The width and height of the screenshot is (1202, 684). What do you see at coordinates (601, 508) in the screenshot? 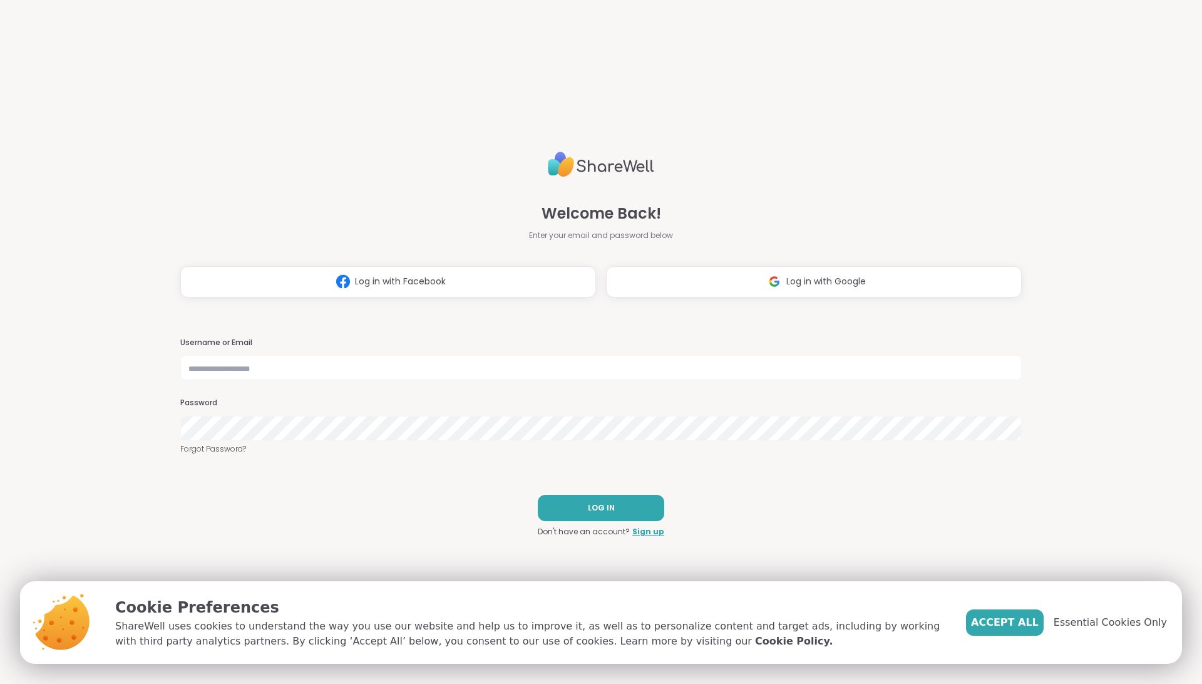
I see `span: LOG IN` at bounding box center [601, 508].